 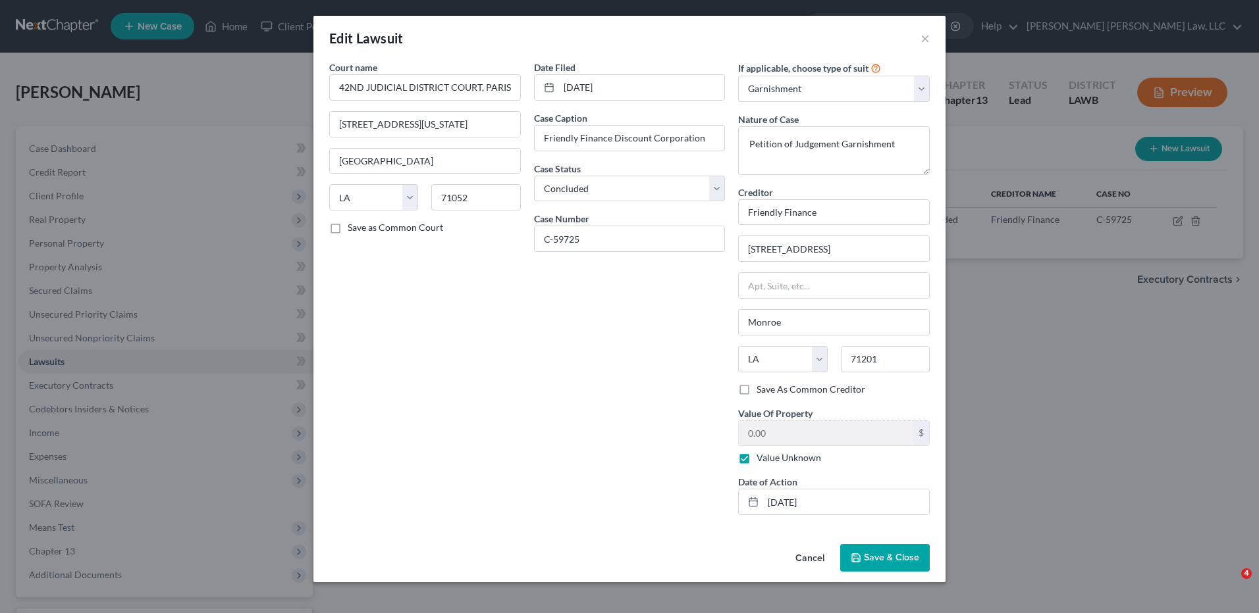 I want to click on label: Case Number, so click(x=561, y=219).